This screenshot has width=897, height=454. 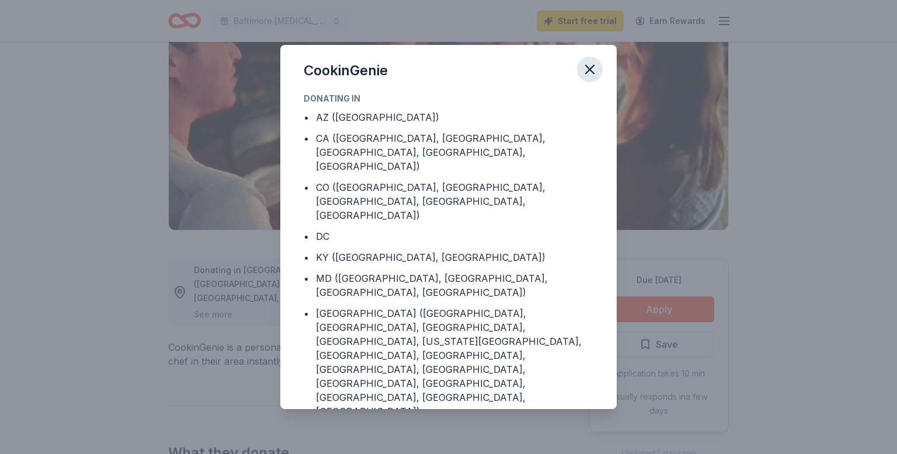 What do you see at coordinates (322, 236) in the screenshot?
I see `div: DC` at bounding box center [322, 236].